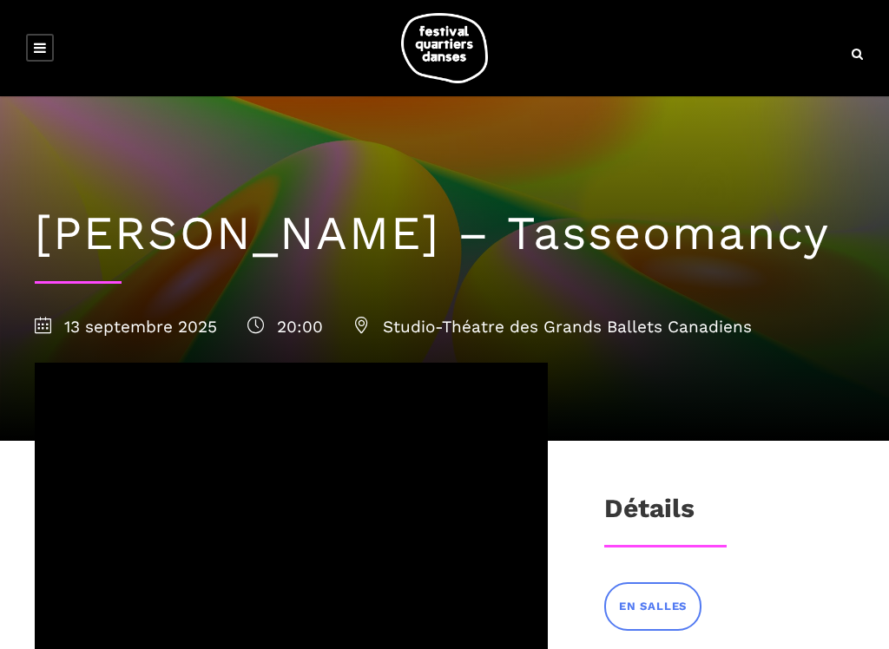 This screenshot has height=649, width=889. Describe the element at coordinates (285, 326) in the screenshot. I see `span: 20:00` at that location.